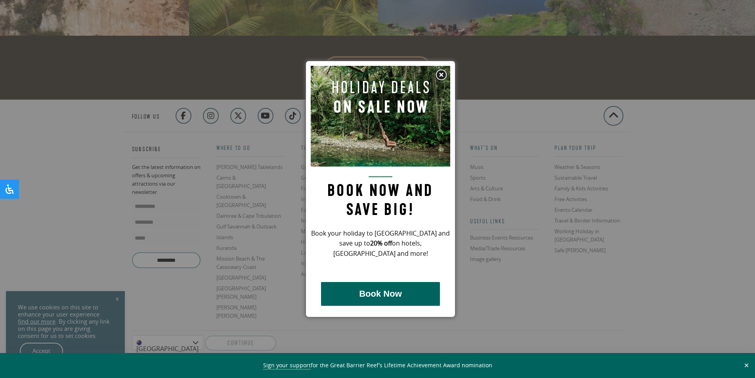 This screenshot has height=378, width=755. I want to click on span: for the Great Barrier Reef’s Lifetime Achievement Award nomination, so click(378, 365).